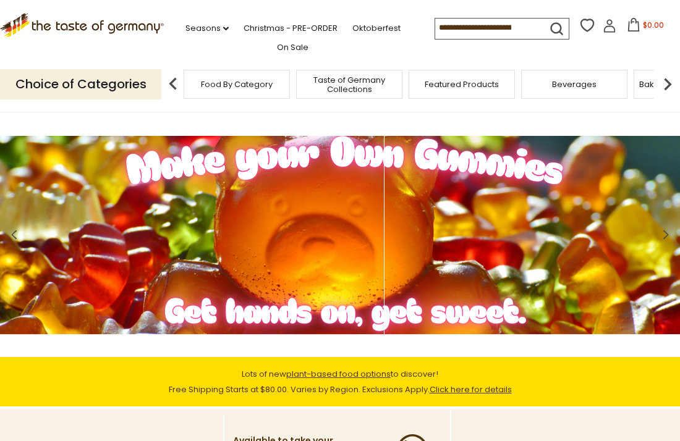 This screenshot has height=441, width=680. What do you see at coordinates (237, 84) in the screenshot?
I see `a: Food By Category` at bounding box center [237, 84].